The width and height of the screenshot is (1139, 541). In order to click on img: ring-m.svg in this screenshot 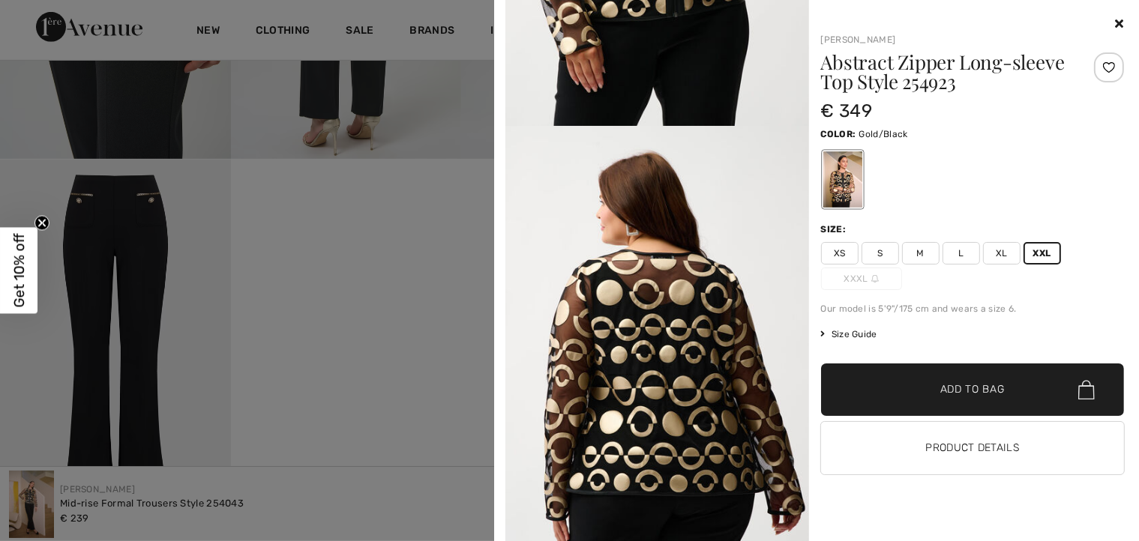, I will do `click(875, 279)`.